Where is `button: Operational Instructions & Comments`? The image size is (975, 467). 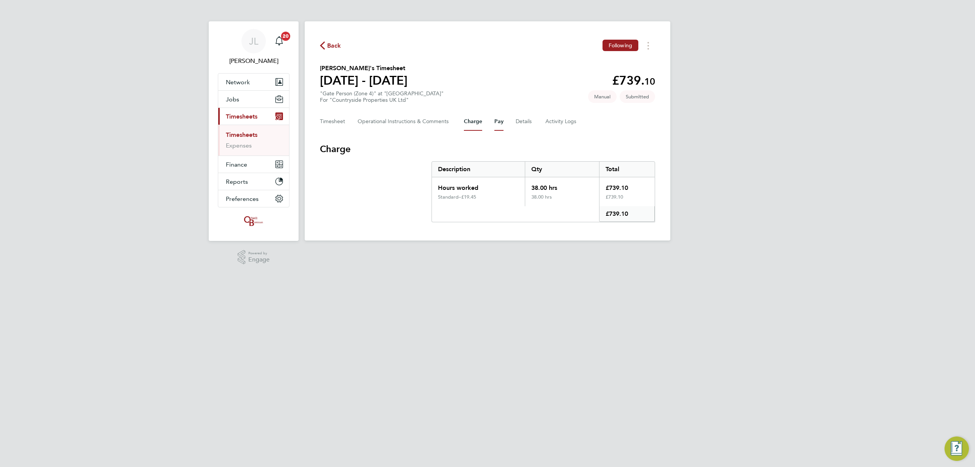 button: Operational Instructions & Comments is located at coordinates (405, 122).